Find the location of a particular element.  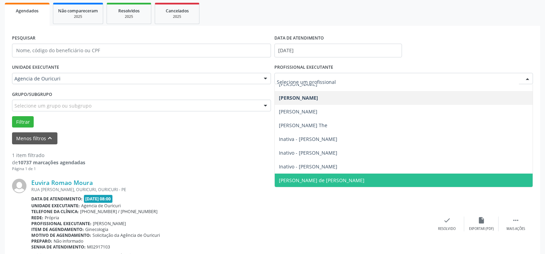

b: Preparo: is located at coordinates (42, 241).